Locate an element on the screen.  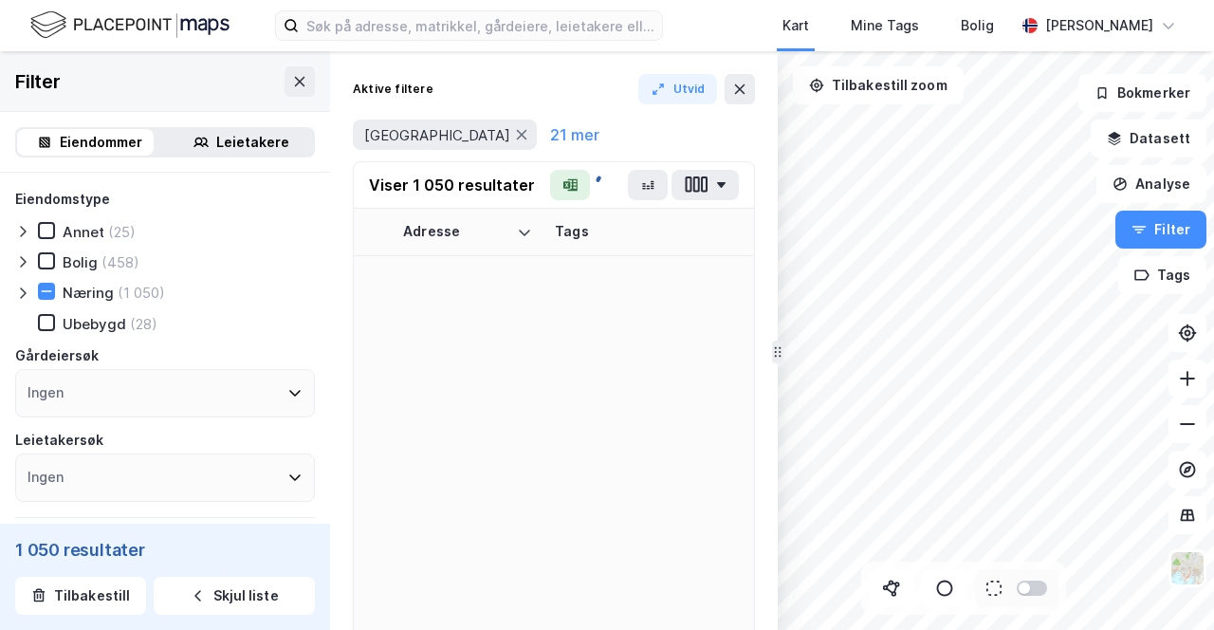
div: Mine Tags is located at coordinates (885, 26).